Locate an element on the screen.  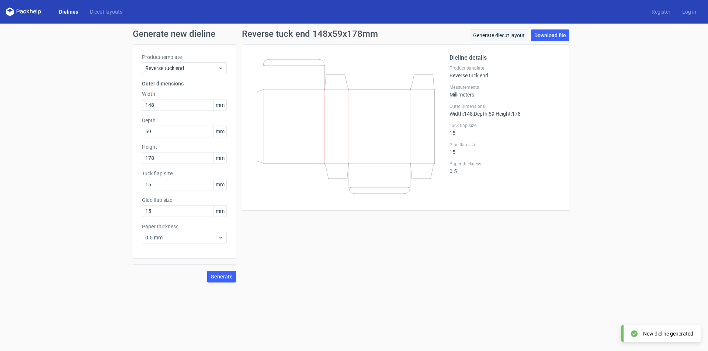
div: New dieline generated is located at coordinates (668, 334).